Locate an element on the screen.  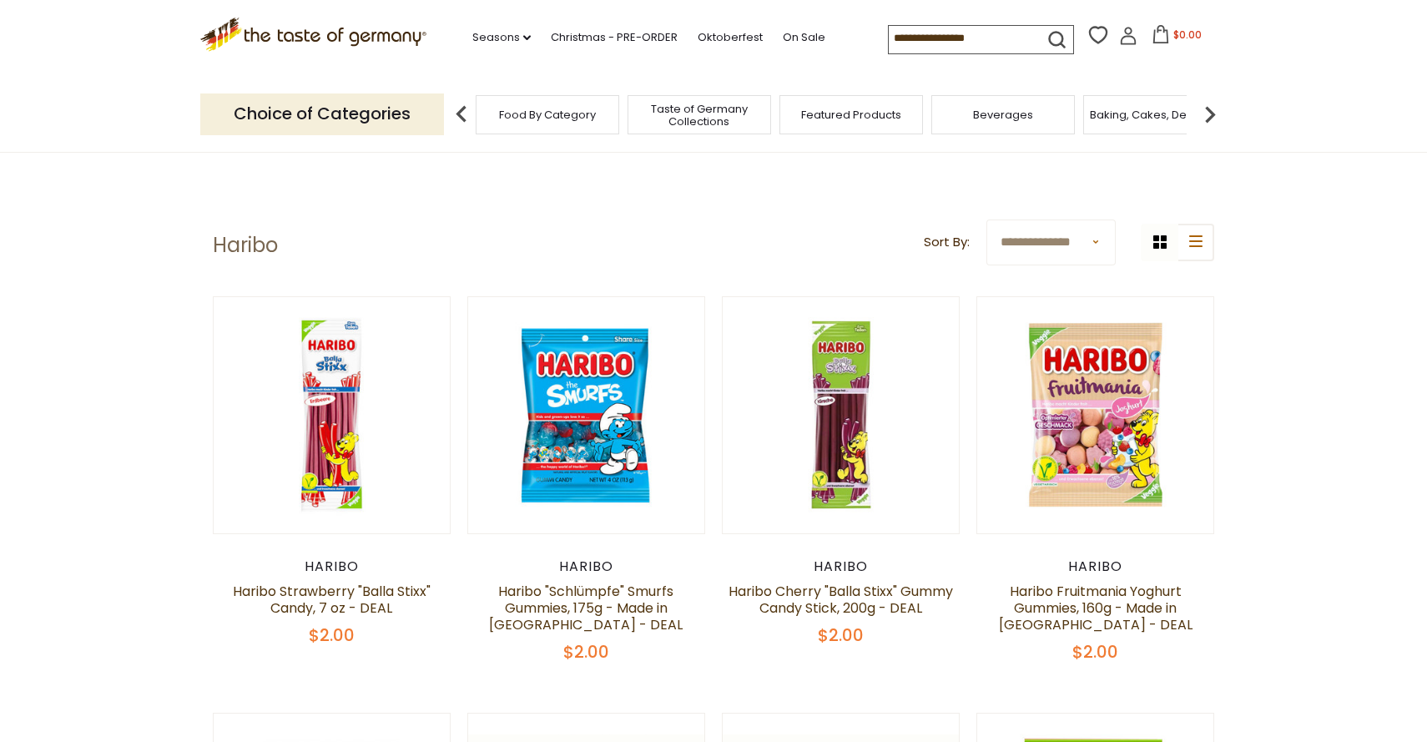
a: Christmas - PRE-ORDER is located at coordinates (614, 38).